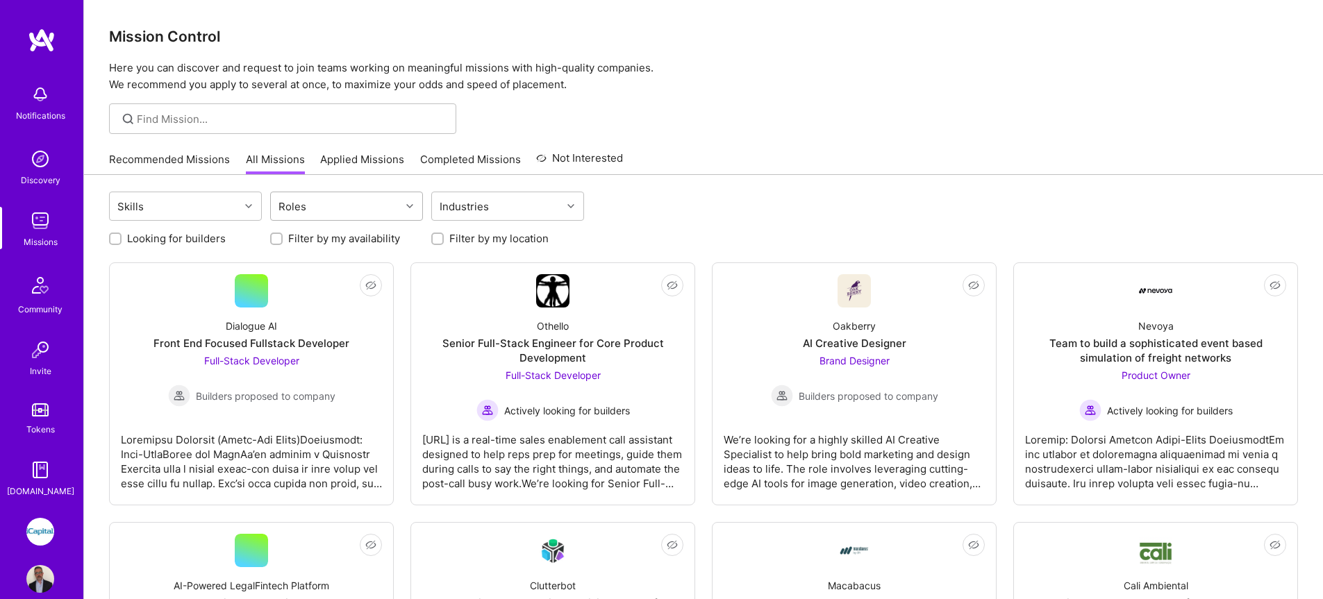 The width and height of the screenshot is (1323, 599). Describe the element at coordinates (40, 159) in the screenshot. I see `img: discovery` at that location.